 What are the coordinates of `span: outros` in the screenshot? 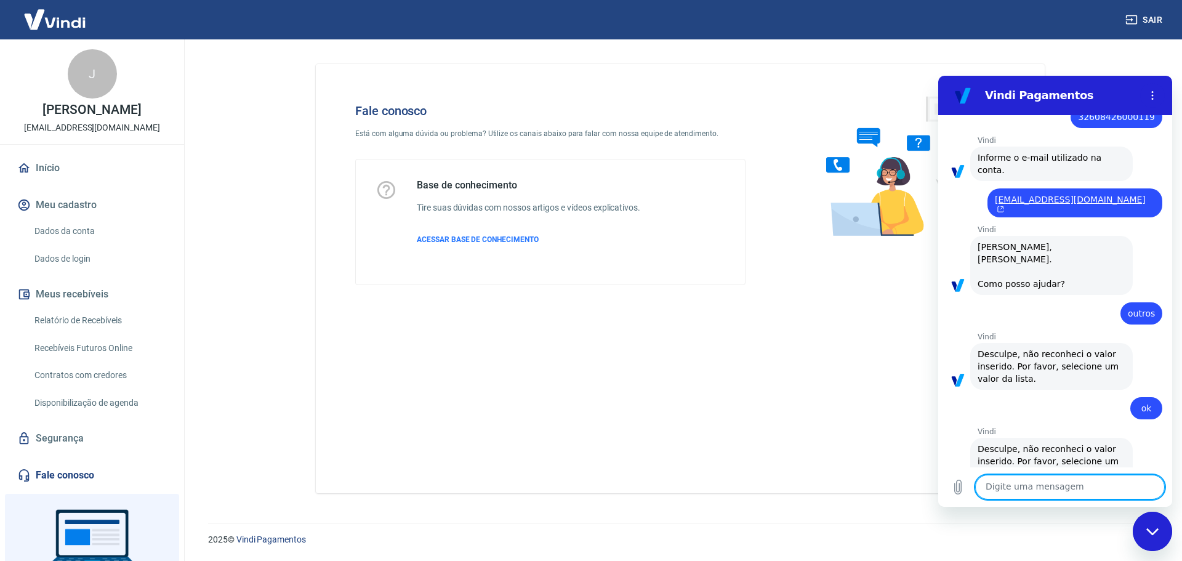 It's located at (203, 238).